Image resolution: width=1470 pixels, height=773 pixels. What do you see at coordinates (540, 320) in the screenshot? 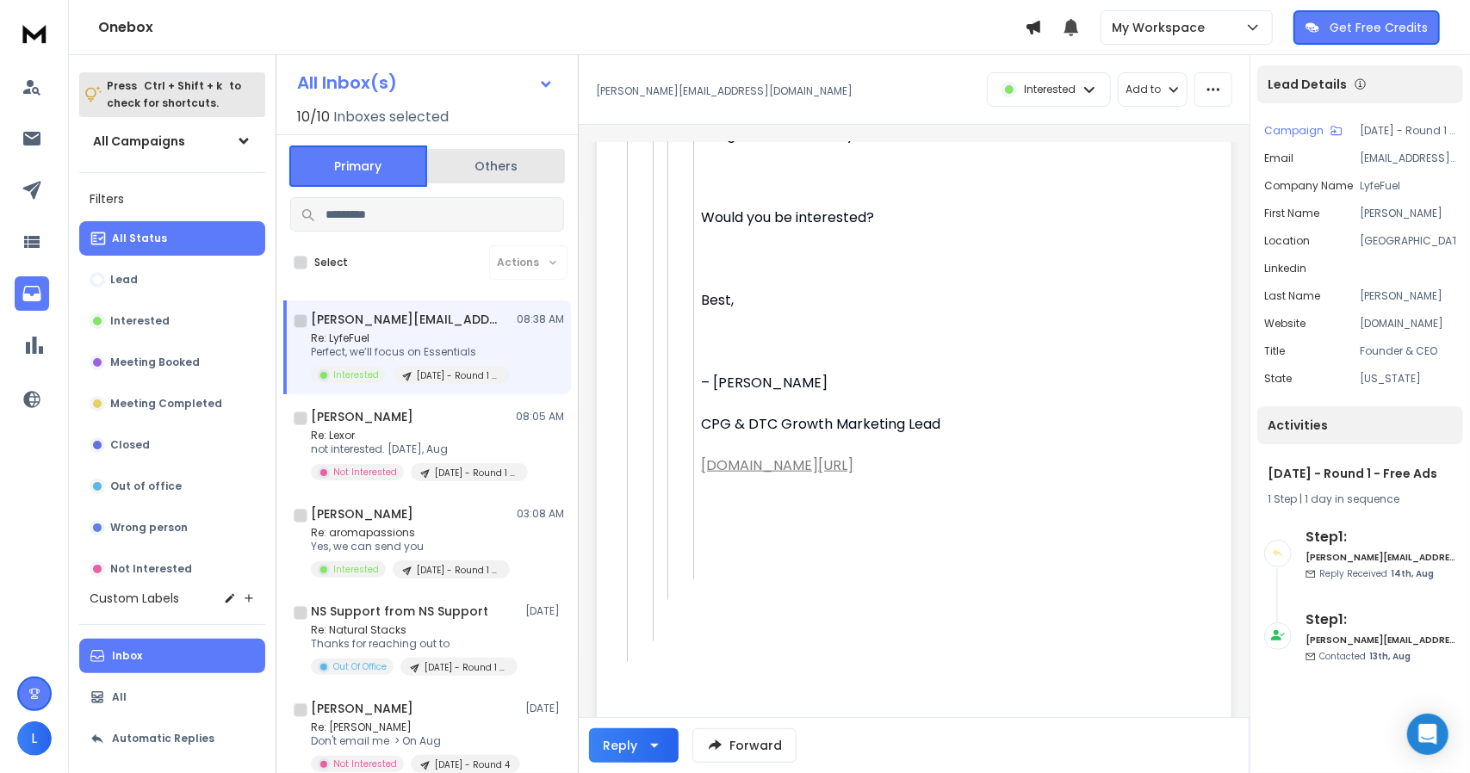
I see `p: 08:38 AM` at bounding box center [540, 320].